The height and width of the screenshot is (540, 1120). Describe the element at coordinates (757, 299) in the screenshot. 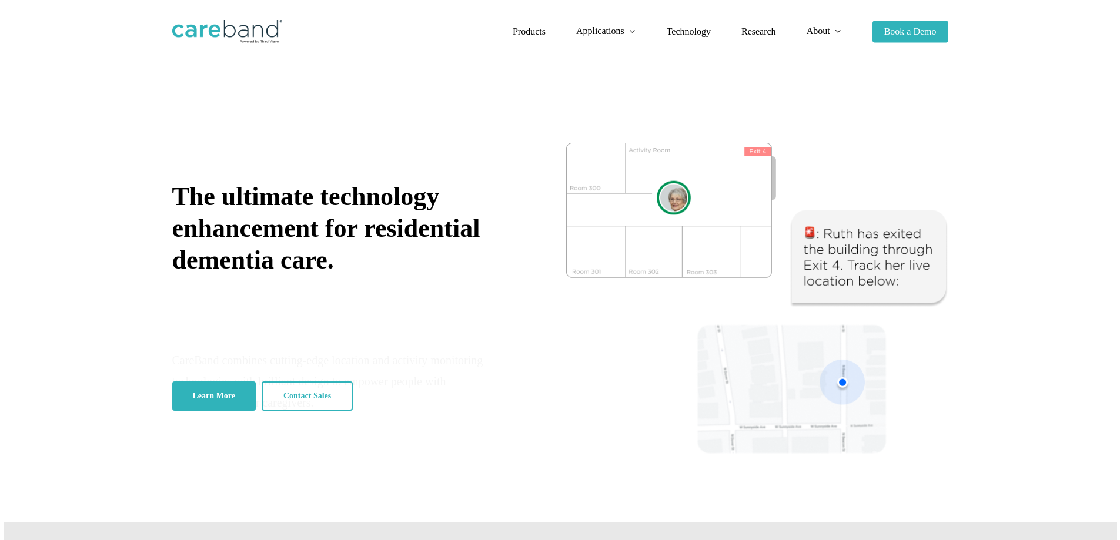

I see `img: CareBand tracking system` at that location.